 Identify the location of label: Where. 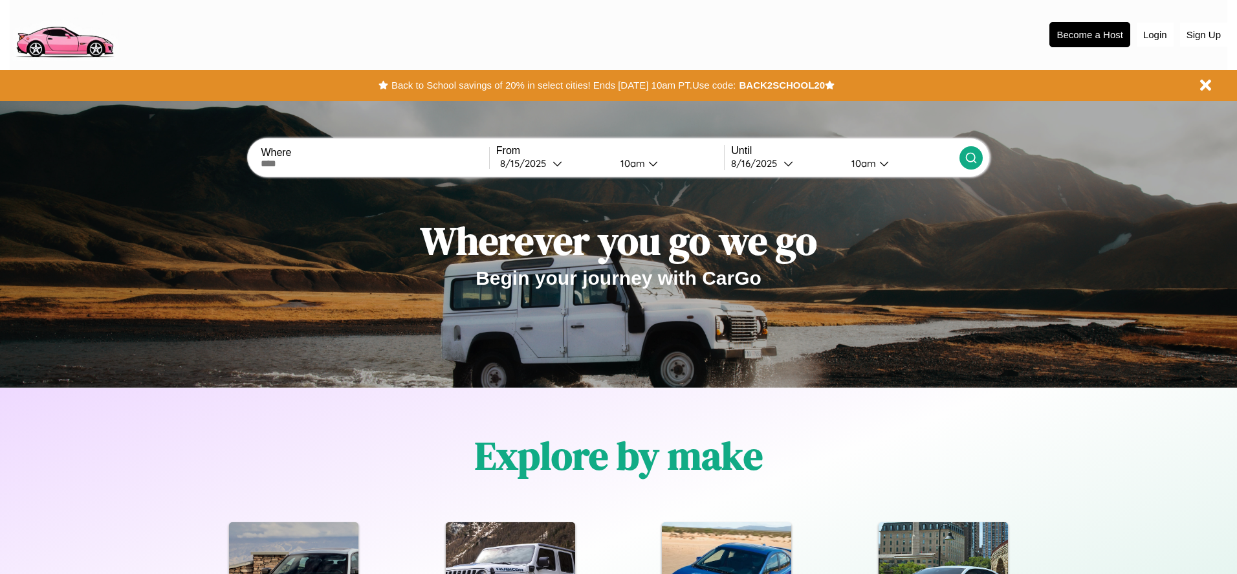
(374, 153).